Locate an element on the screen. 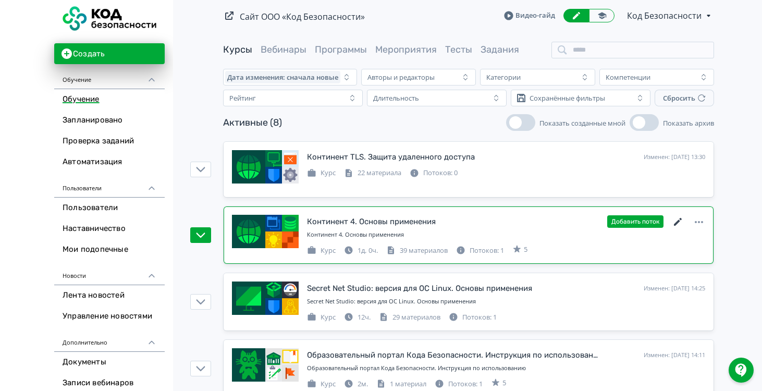 This screenshot has height=391, width=762. div: Дополнительно is located at coordinates (109, 339).